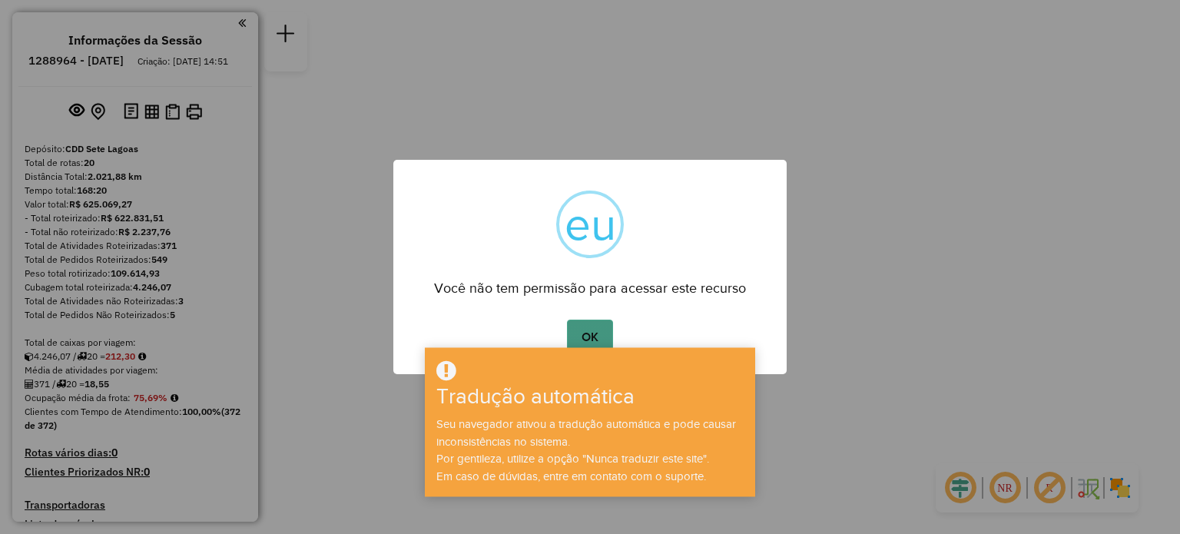  Describe the element at coordinates (589, 337) in the screenshot. I see `button: OK` at that location.